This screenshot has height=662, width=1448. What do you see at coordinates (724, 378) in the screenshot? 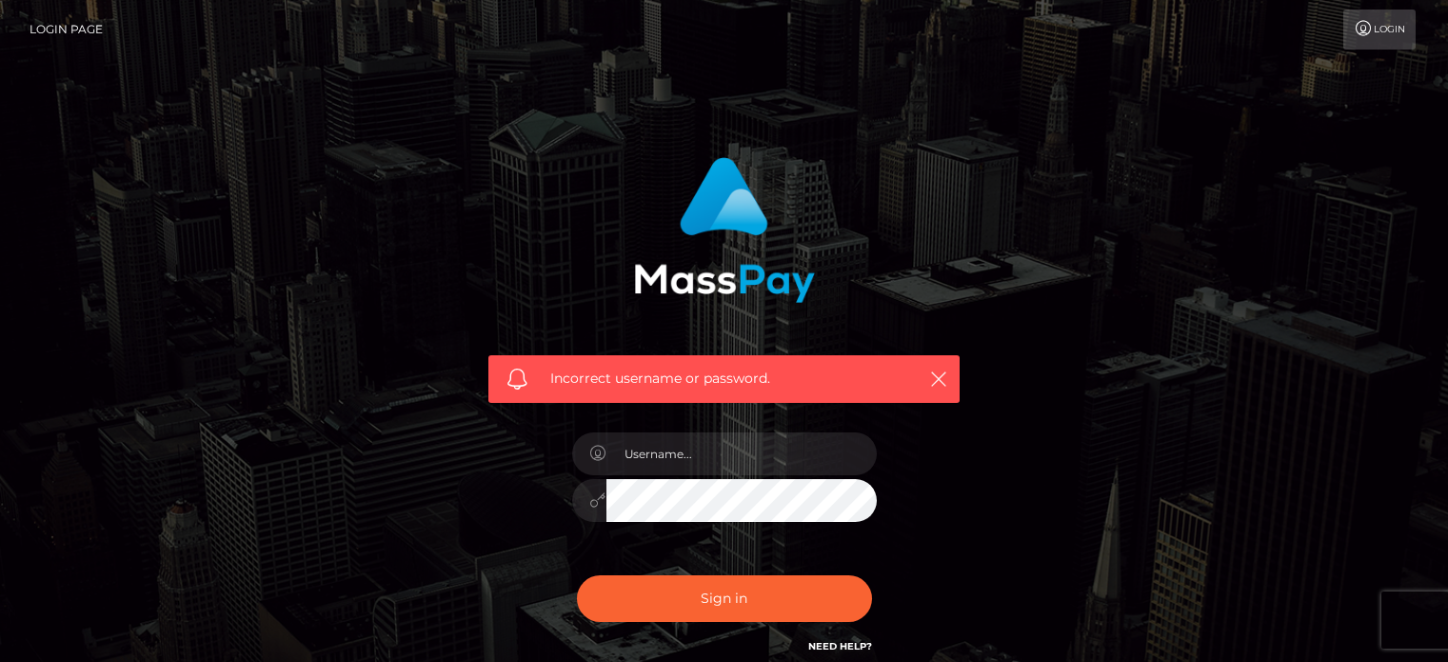
I see `span: Incorrect username or password.` at bounding box center [724, 378].